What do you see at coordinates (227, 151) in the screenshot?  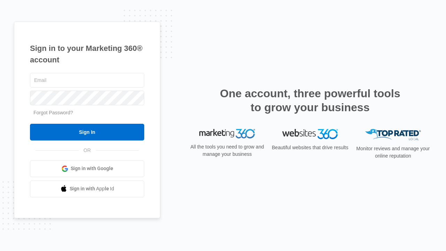 I see `p: All the tools you need to grow and manage your business` at bounding box center [227, 151].